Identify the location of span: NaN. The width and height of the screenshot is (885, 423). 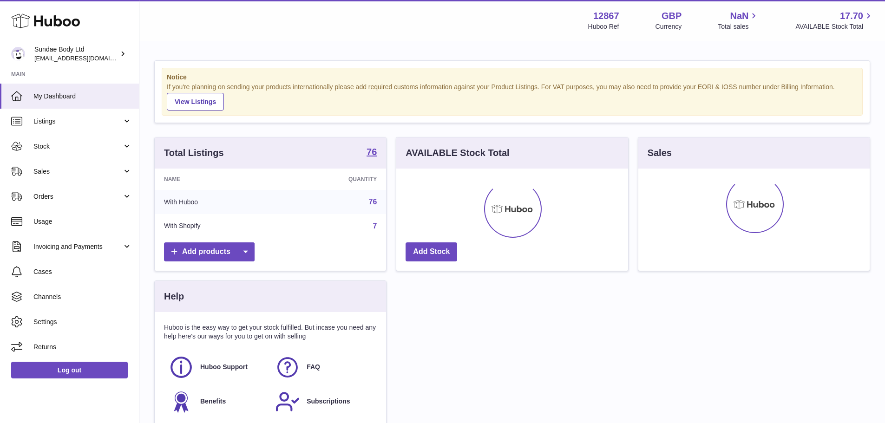
(739, 16).